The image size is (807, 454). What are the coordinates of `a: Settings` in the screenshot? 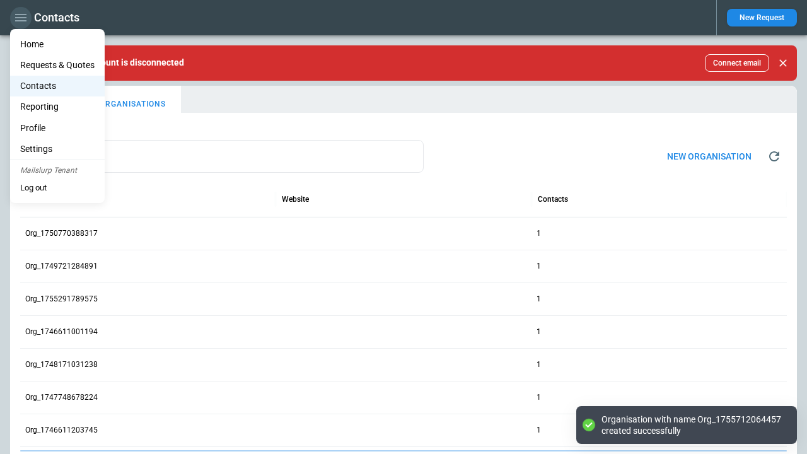 It's located at (57, 149).